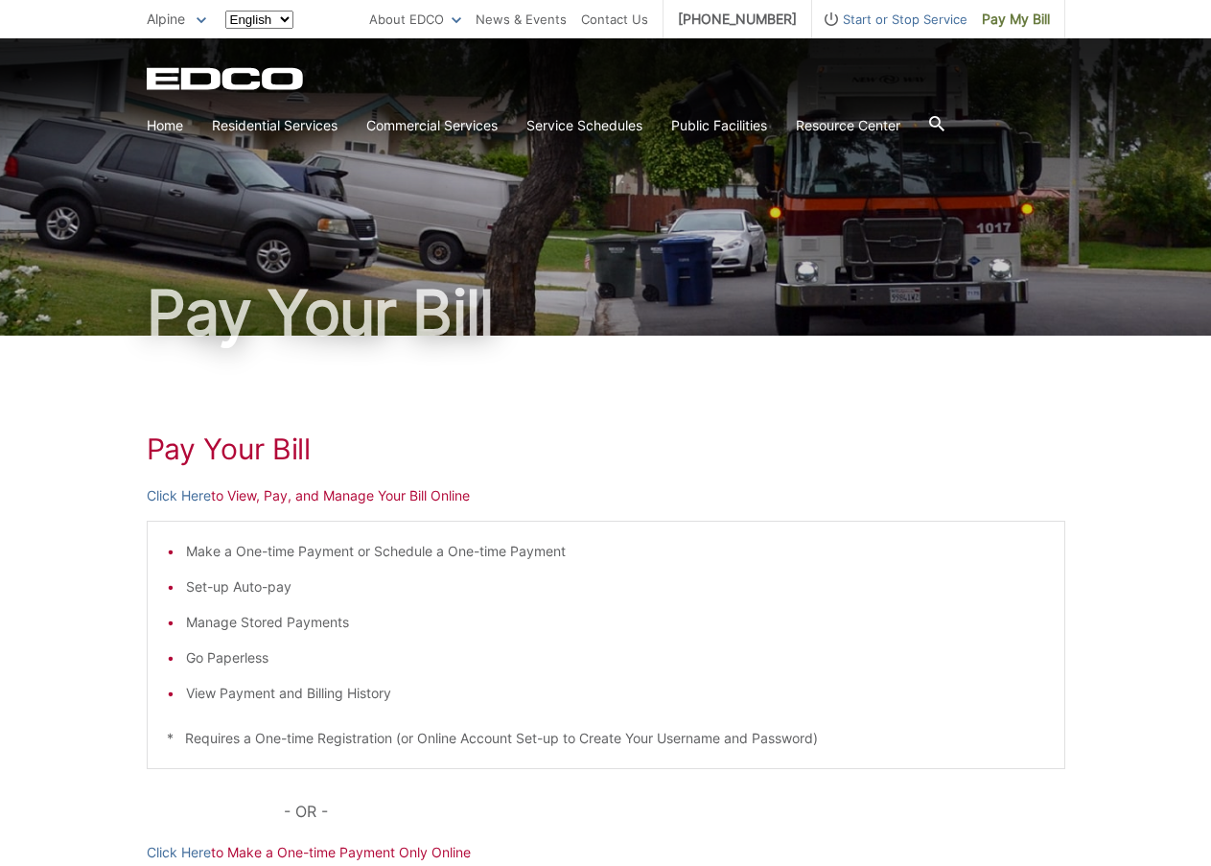  What do you see at coordinates (606, 738) in the screenshot?
I see `p: * Requires a One-time Registration (or Online Account Set-up to Create Your Username and Password)` at bounding box center [606, 738].